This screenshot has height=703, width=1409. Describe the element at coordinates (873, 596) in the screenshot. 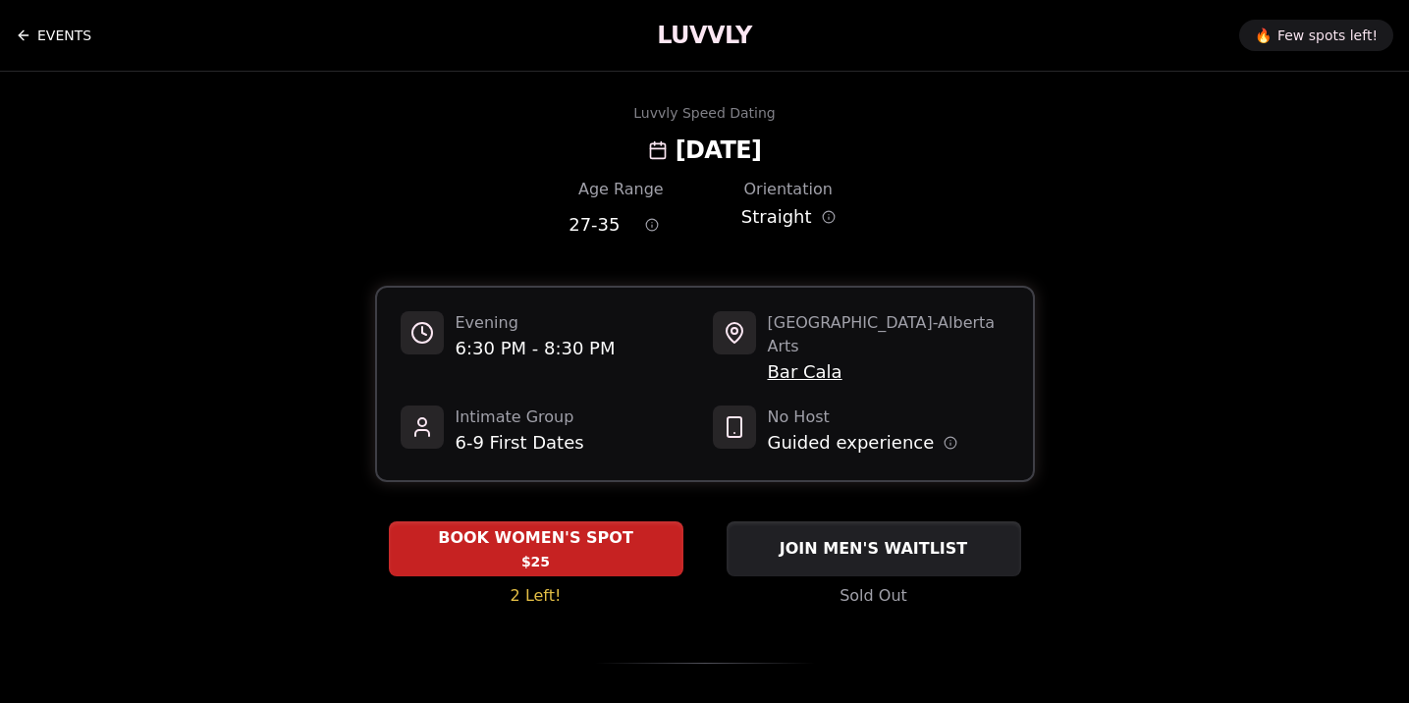

I see `span: Sold Out` at that location.